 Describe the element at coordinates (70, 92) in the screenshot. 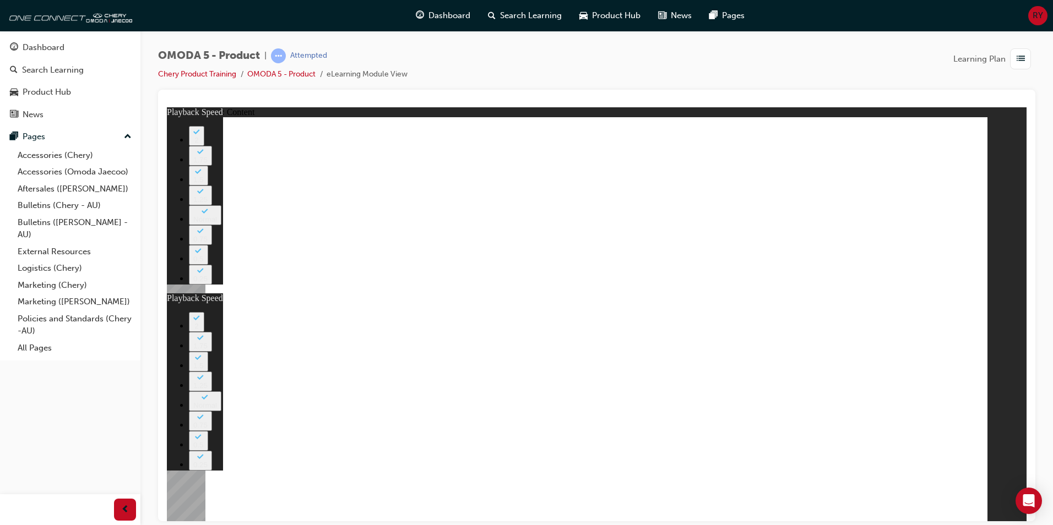

I see `a: Product Hub` at that location.